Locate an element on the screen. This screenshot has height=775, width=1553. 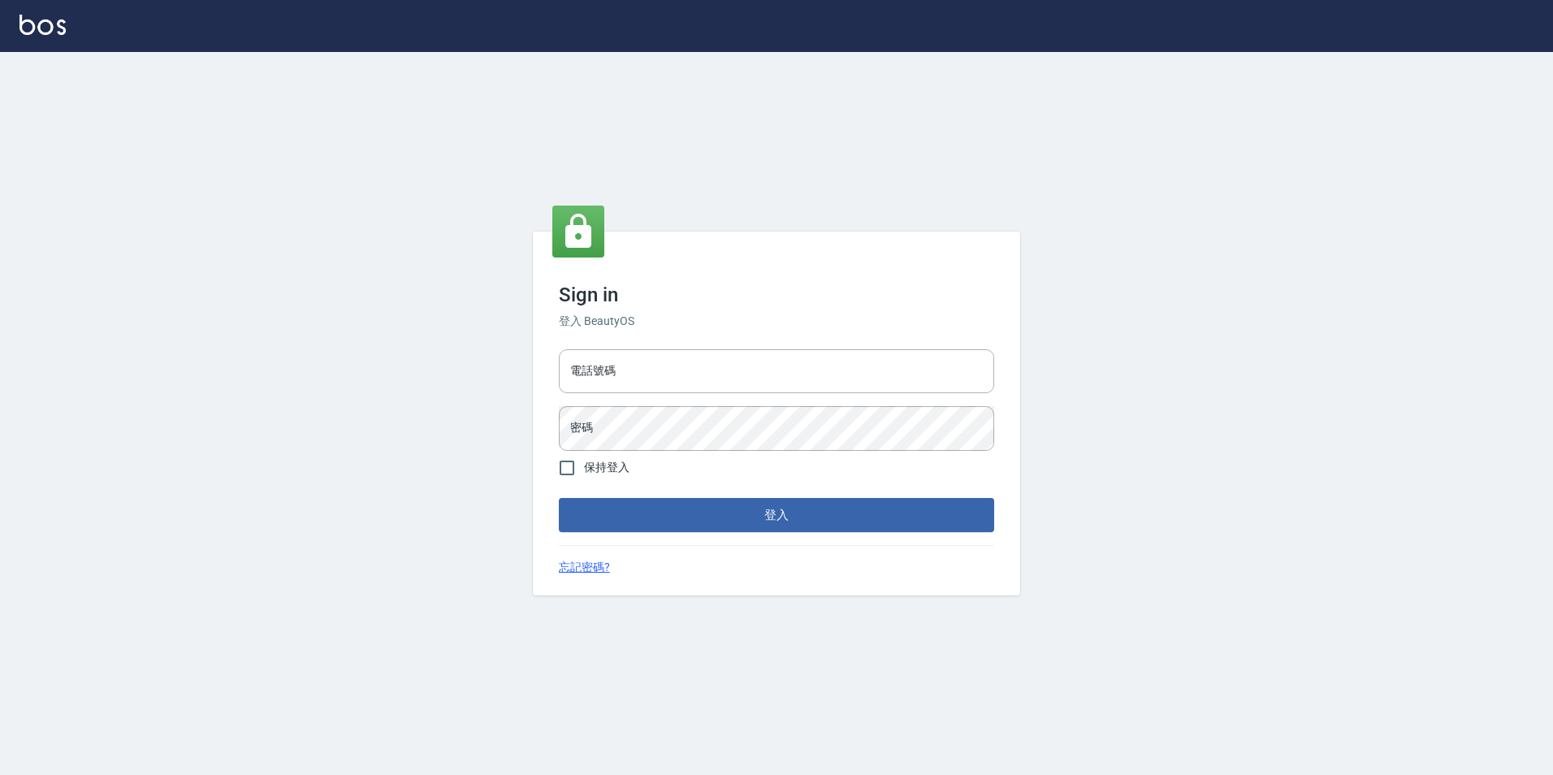
span: 保持登入 is located at coordinates (607, 467).